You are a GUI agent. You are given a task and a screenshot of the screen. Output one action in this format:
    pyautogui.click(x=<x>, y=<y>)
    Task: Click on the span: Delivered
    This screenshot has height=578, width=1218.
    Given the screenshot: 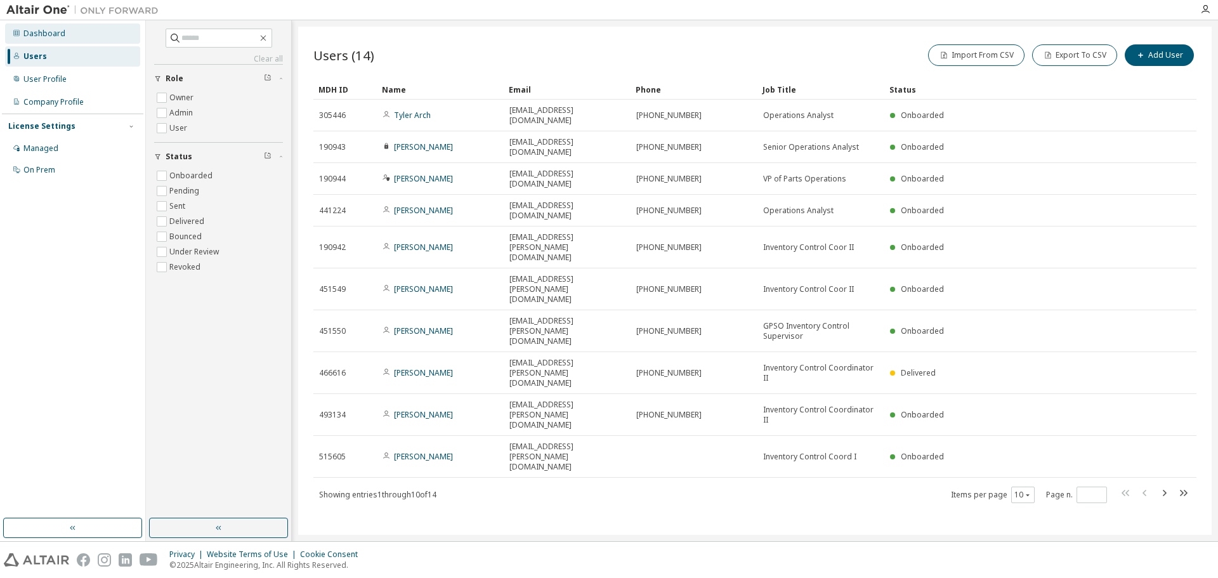 What is the action you would take?
    pyautogui.click(x=918, y=372)
    